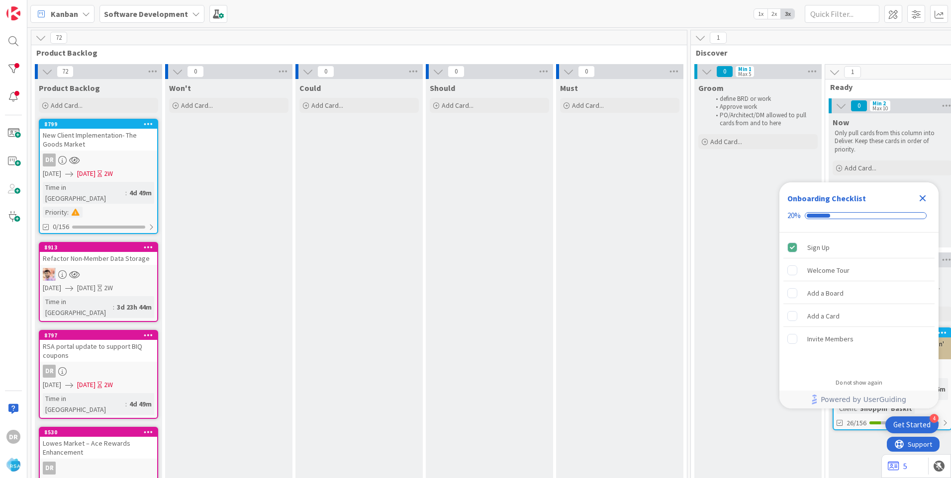 Image resolution: width=951 pixels, height=478 pixels. What do you see at coordinates (859, 216) in the screenshot?
I see `div: Checklist progress: 20%` at bounding box center [859, 216].